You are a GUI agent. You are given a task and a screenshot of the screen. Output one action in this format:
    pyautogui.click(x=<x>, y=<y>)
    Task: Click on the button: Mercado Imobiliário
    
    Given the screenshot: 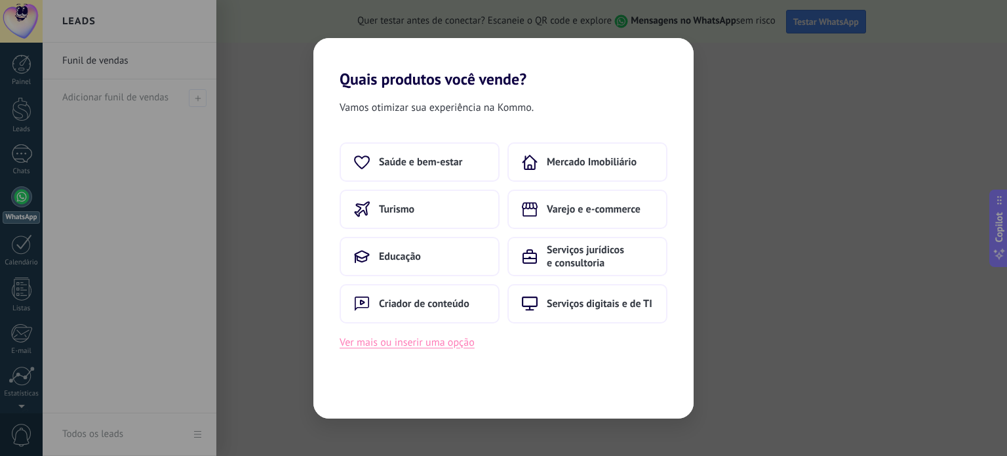 What is the action you would take?
    pyautogui.click(x=588, y=162)
    